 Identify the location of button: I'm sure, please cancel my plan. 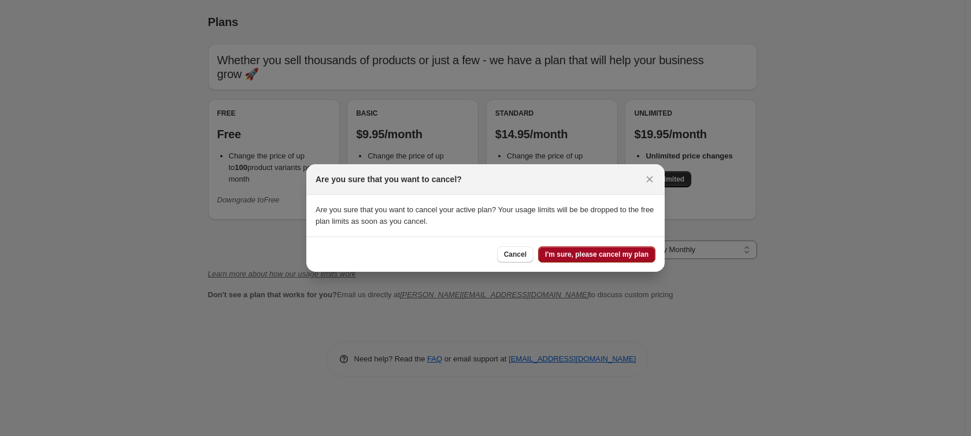
(596, 254).